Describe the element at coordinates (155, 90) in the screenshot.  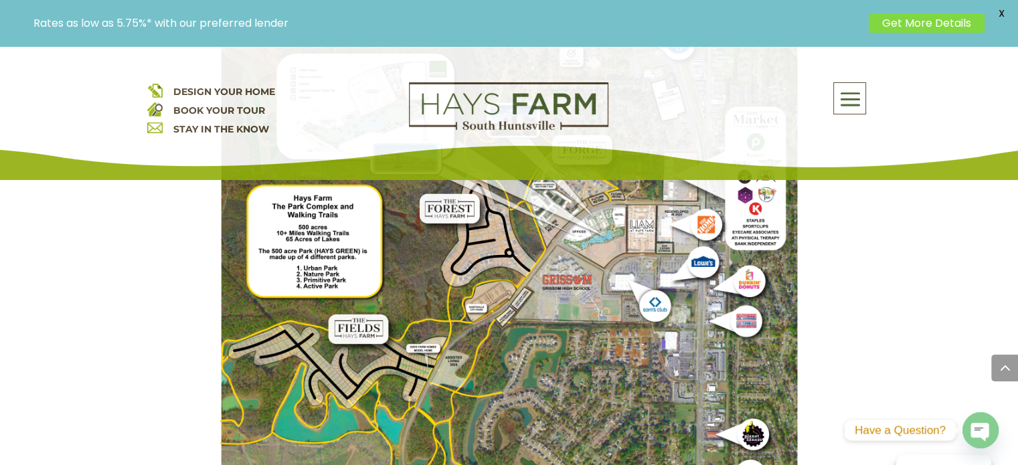
I see `img: design your home` at that location.